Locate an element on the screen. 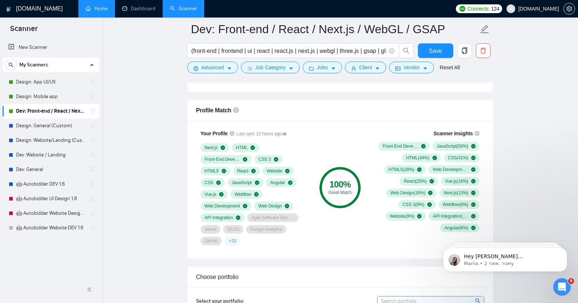  span: HTML ( 44 %) is located at coordinates (417, 158).